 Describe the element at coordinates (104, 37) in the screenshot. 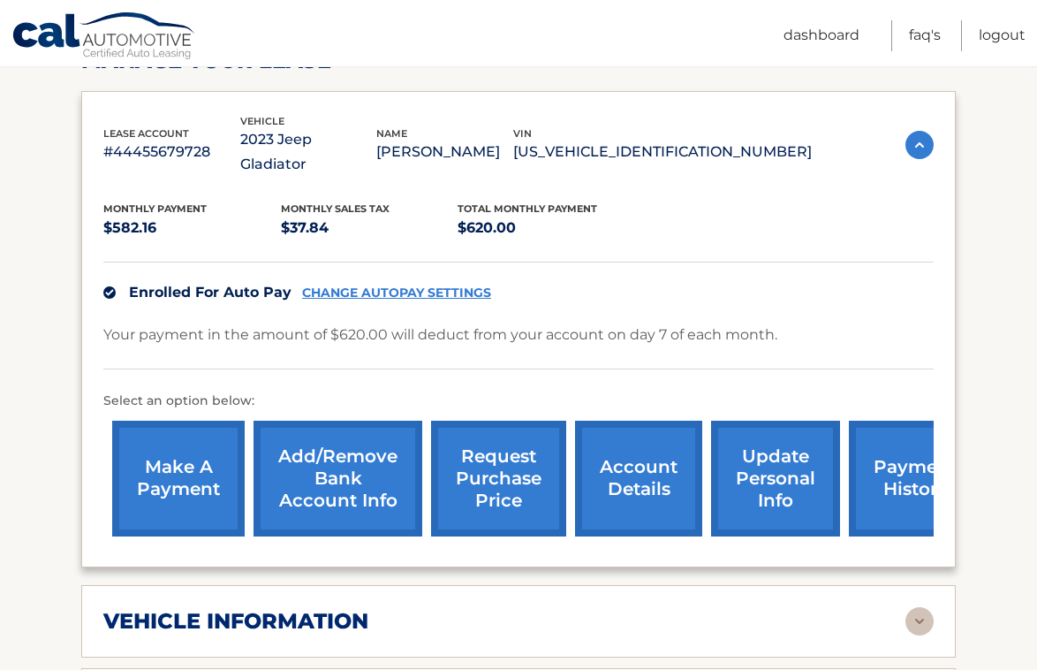

I see `a: Cal Automotive` at that location.